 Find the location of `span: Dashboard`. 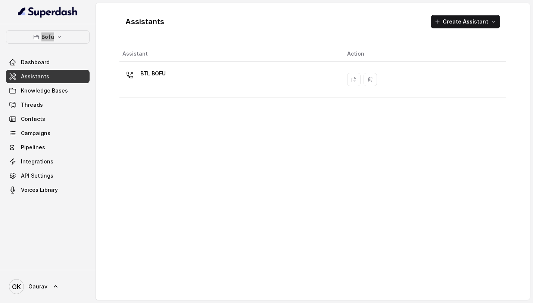

span: Dashboard is located at coordinates (35, 62).